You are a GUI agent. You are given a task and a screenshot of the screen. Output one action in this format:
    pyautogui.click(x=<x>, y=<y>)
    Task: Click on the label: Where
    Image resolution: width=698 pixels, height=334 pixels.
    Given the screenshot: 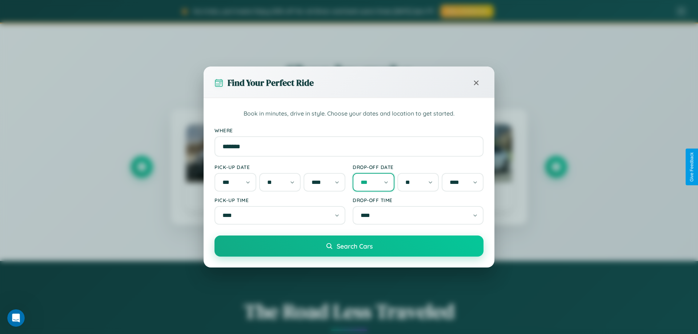 What is the action you would take?
    pyautogui.click(x=349, y=130)
    